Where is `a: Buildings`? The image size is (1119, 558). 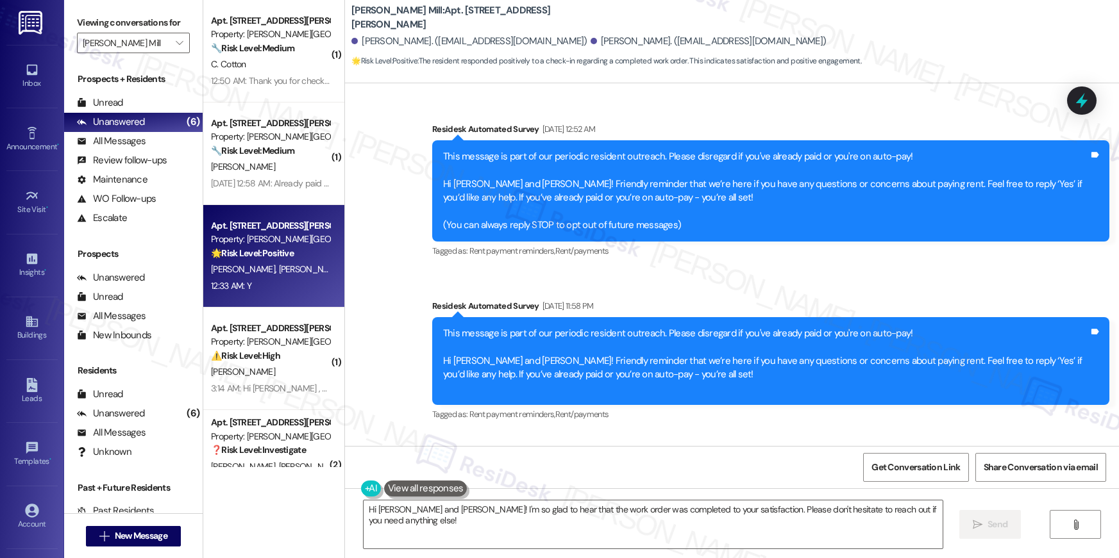
a: Buildings is located at coordinates (32, 328).